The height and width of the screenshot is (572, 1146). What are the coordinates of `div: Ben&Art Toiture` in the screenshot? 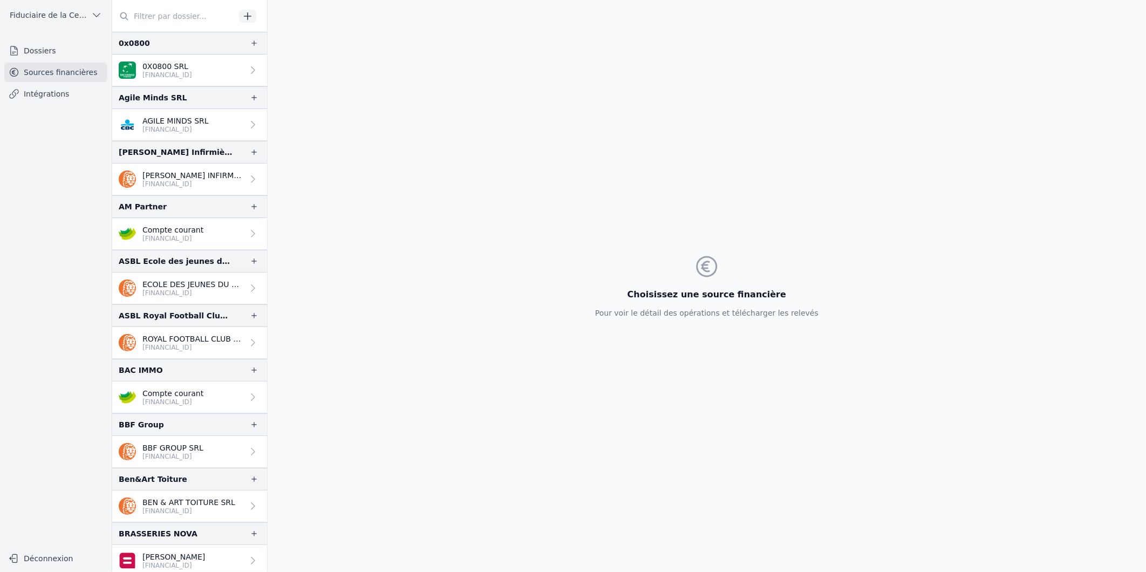 It's located at (153, 479).